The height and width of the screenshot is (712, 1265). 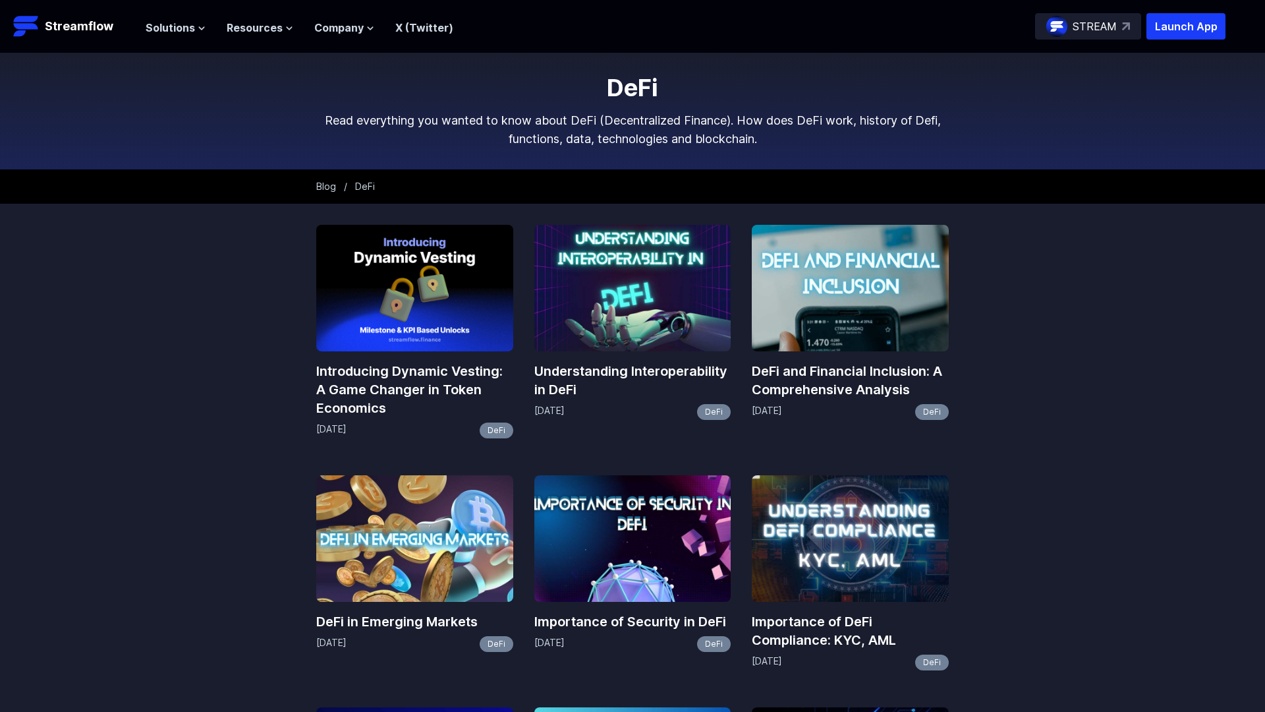 What do you see at coordinates (850, 631) in the screenshot?
I see `a: Importance of DeFi Compliance: KYC, AML` at bounding box center [850, 631].